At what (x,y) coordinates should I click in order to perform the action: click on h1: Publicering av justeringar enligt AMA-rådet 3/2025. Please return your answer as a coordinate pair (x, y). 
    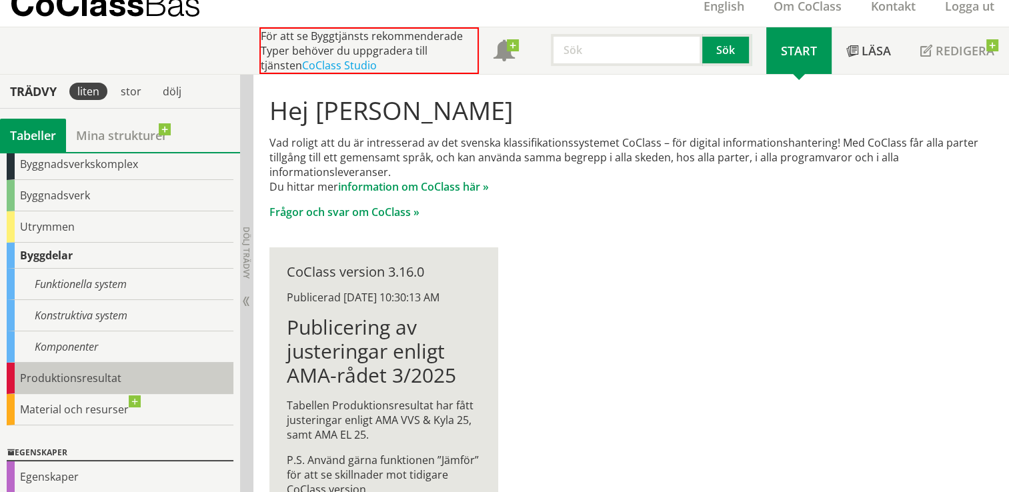
    Looking at the image, I should click on (384, 352).